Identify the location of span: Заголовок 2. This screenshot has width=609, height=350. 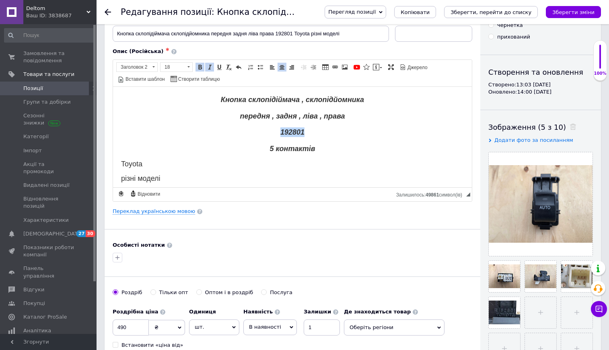
(133, 67).